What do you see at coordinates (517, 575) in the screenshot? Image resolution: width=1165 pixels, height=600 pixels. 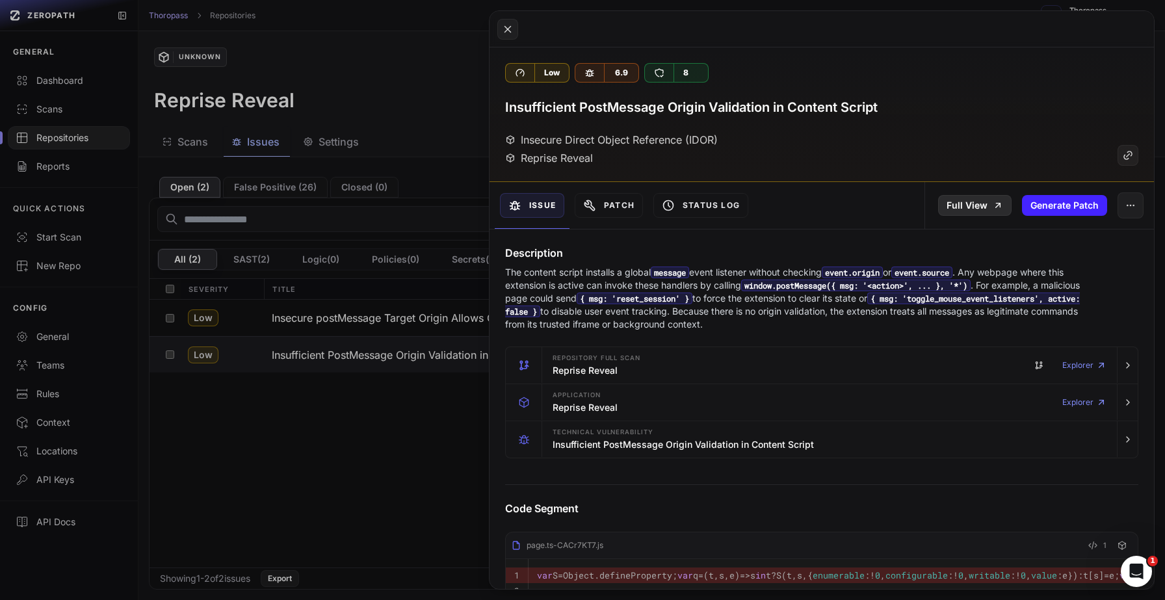 I see `code: 1` at bounding box center [517, 575].